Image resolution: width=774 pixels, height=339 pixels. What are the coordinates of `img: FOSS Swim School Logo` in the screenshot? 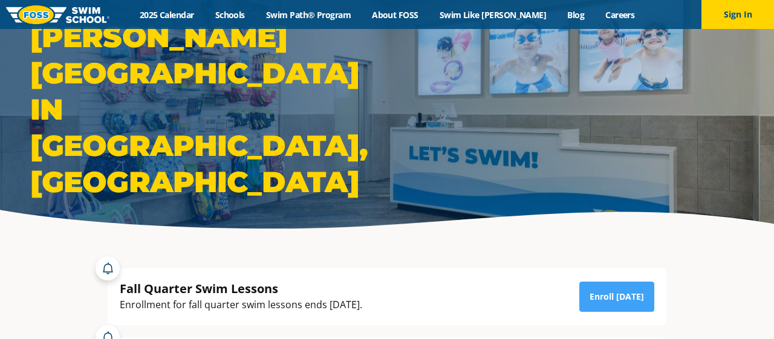 It's located at (57, 15).